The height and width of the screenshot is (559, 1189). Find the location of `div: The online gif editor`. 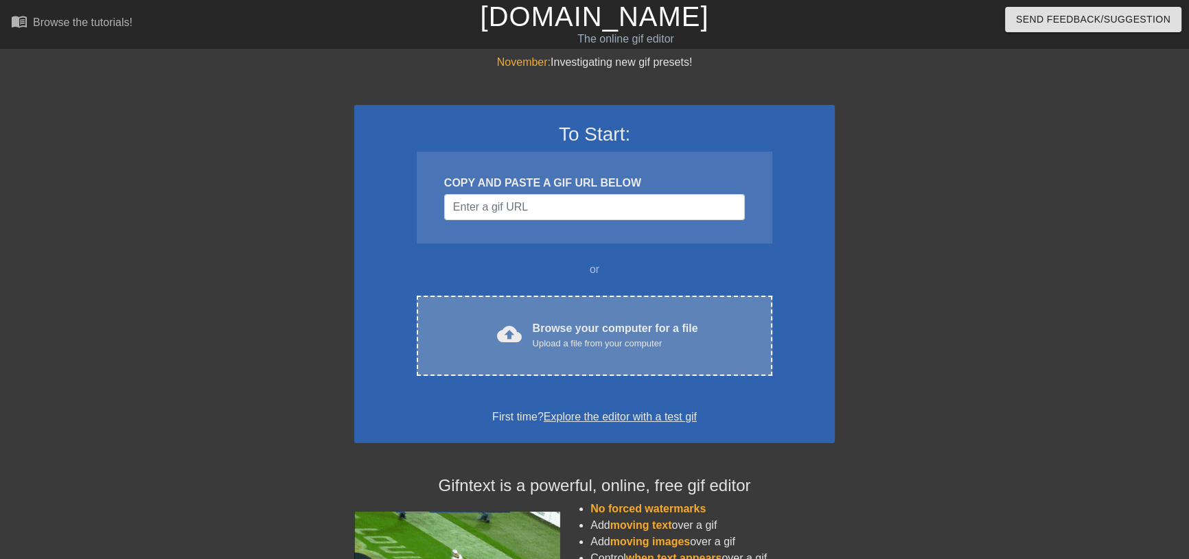

div: The online gif editor is located at coordinates (625, 39).